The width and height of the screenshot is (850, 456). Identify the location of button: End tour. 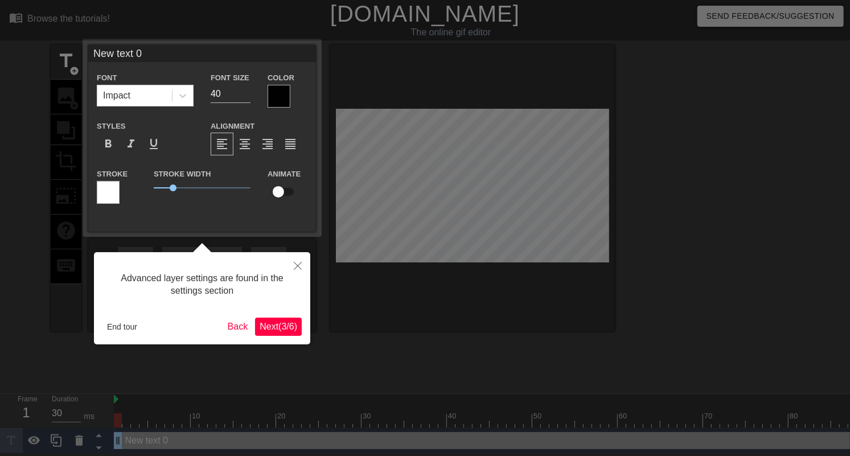
(122, 327).